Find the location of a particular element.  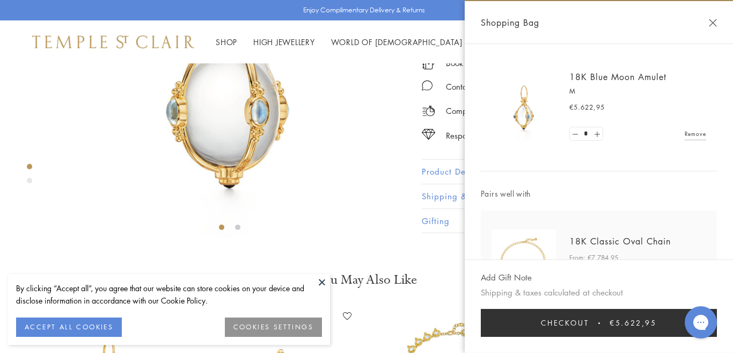

a: 18K Blue Moon Amulet is located at coordinates (618, 77).